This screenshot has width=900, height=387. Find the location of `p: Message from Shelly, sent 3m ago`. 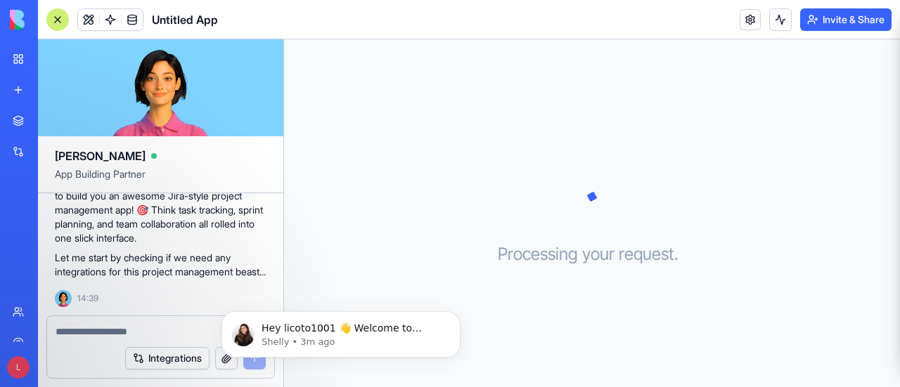

p: Message from Shelly, sent 3m ago is located at coordinates (152, 60).